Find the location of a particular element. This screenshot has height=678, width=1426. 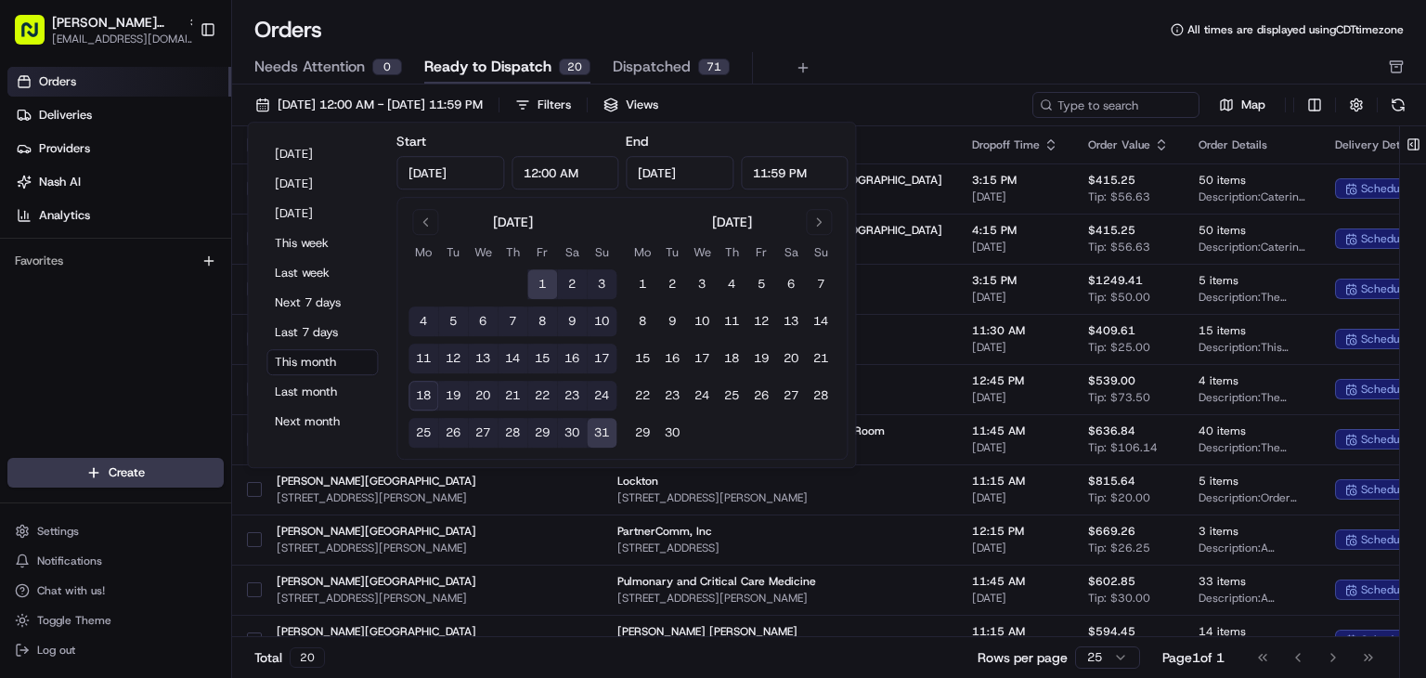

span: Views is located at coordinates (641, 105).